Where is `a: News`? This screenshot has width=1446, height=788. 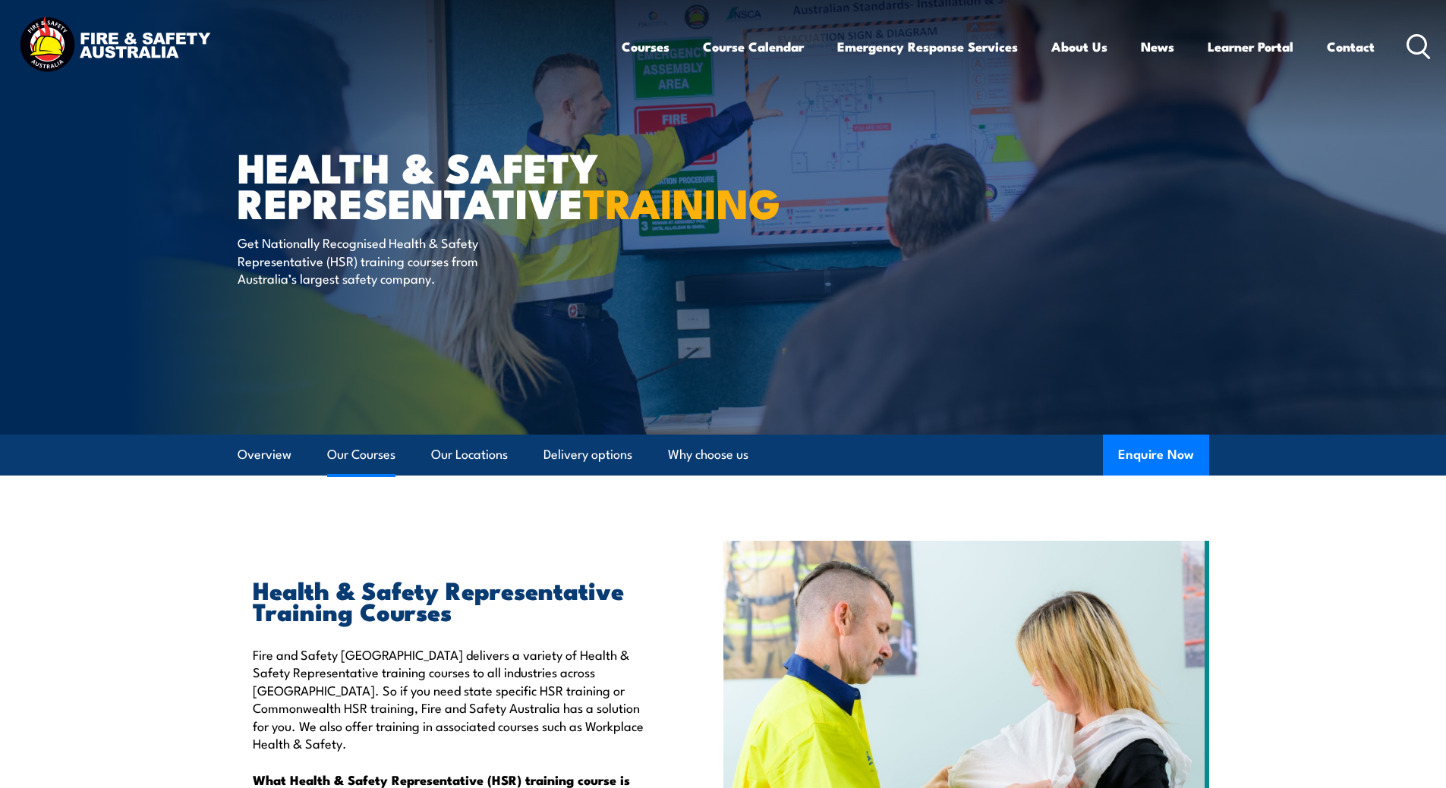
a: News is located at coordinates (1157, 46).